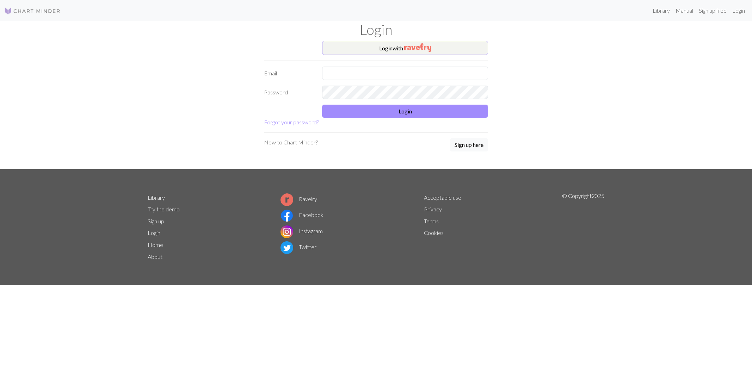 The width and height of the screenshot is (752, 366). What do you see at coordinates (376, 30) in the screenshot?
I see `h1: Login` at bounding box center [376, 30].